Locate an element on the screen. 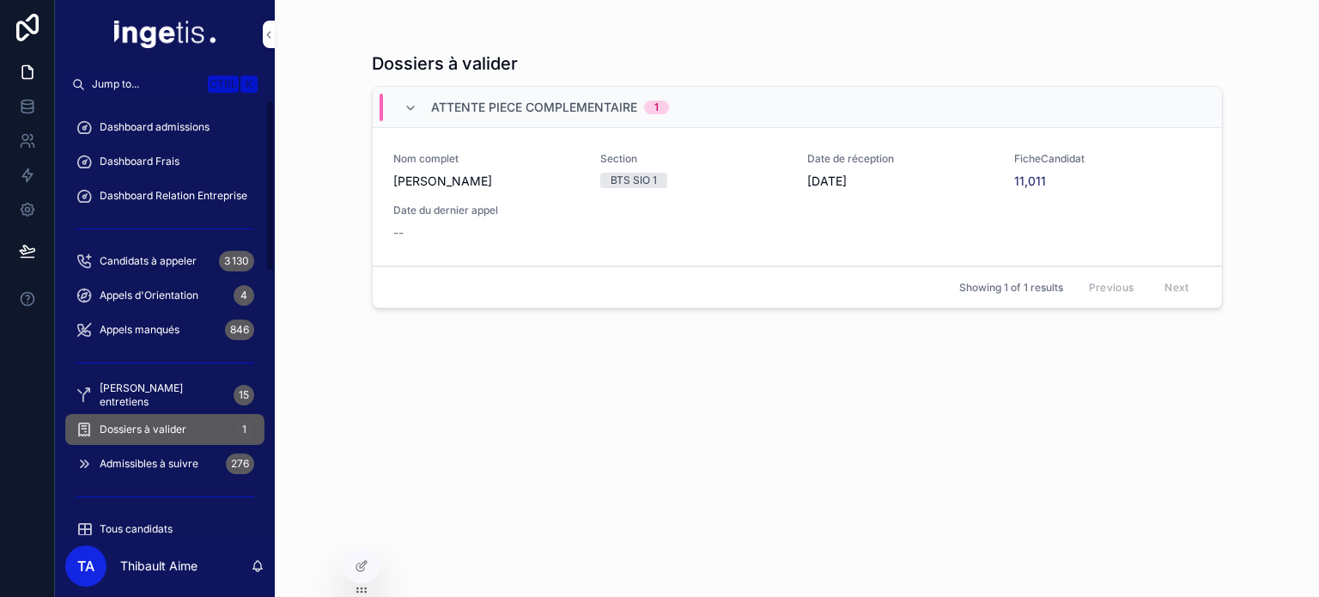 This screenshot has height=597, width=1319. a: Tous candidats is located at coordinates (165, 529).